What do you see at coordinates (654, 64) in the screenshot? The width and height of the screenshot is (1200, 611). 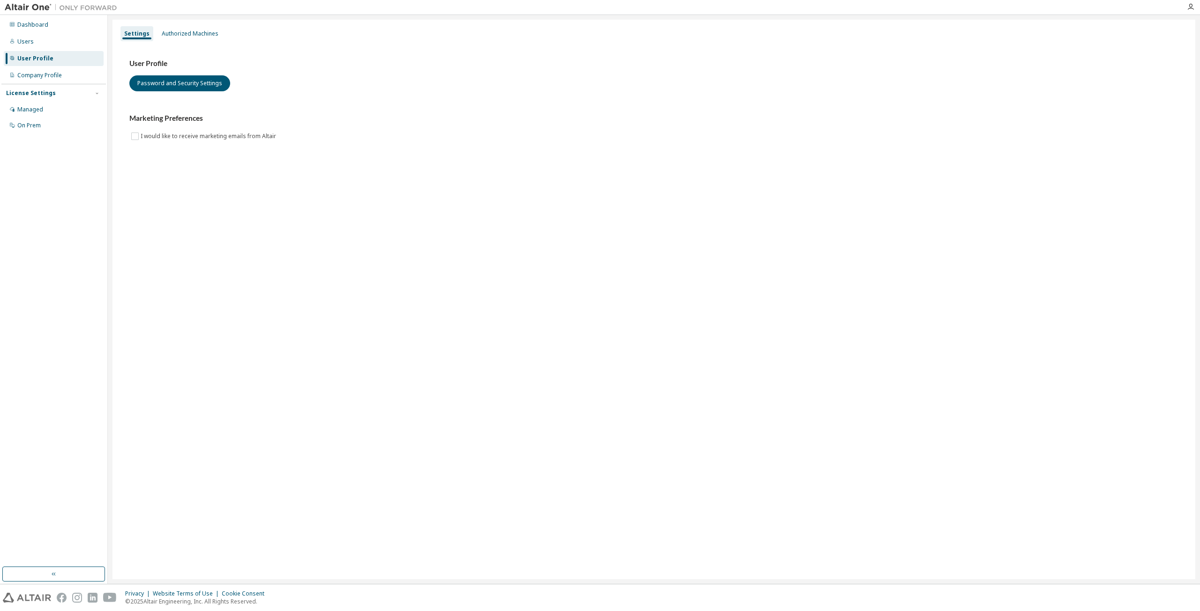 I see `h3: User Profile` at bounding box center [654, 64].